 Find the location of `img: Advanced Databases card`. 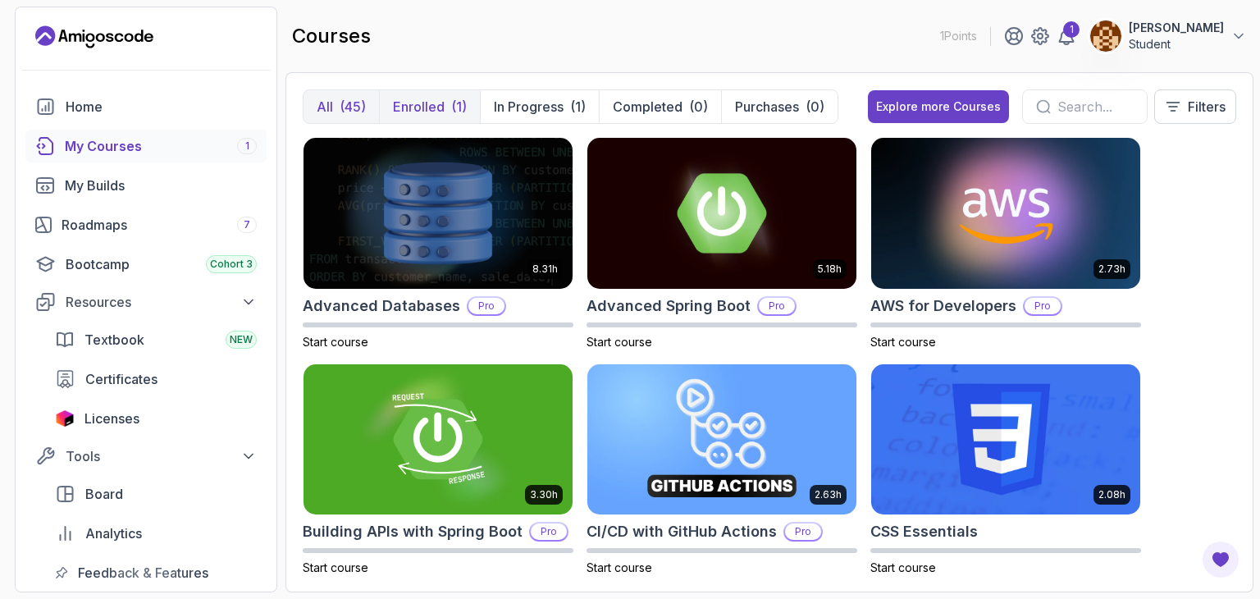

img: Advanced Databases card is located at coordinates (438, 213).